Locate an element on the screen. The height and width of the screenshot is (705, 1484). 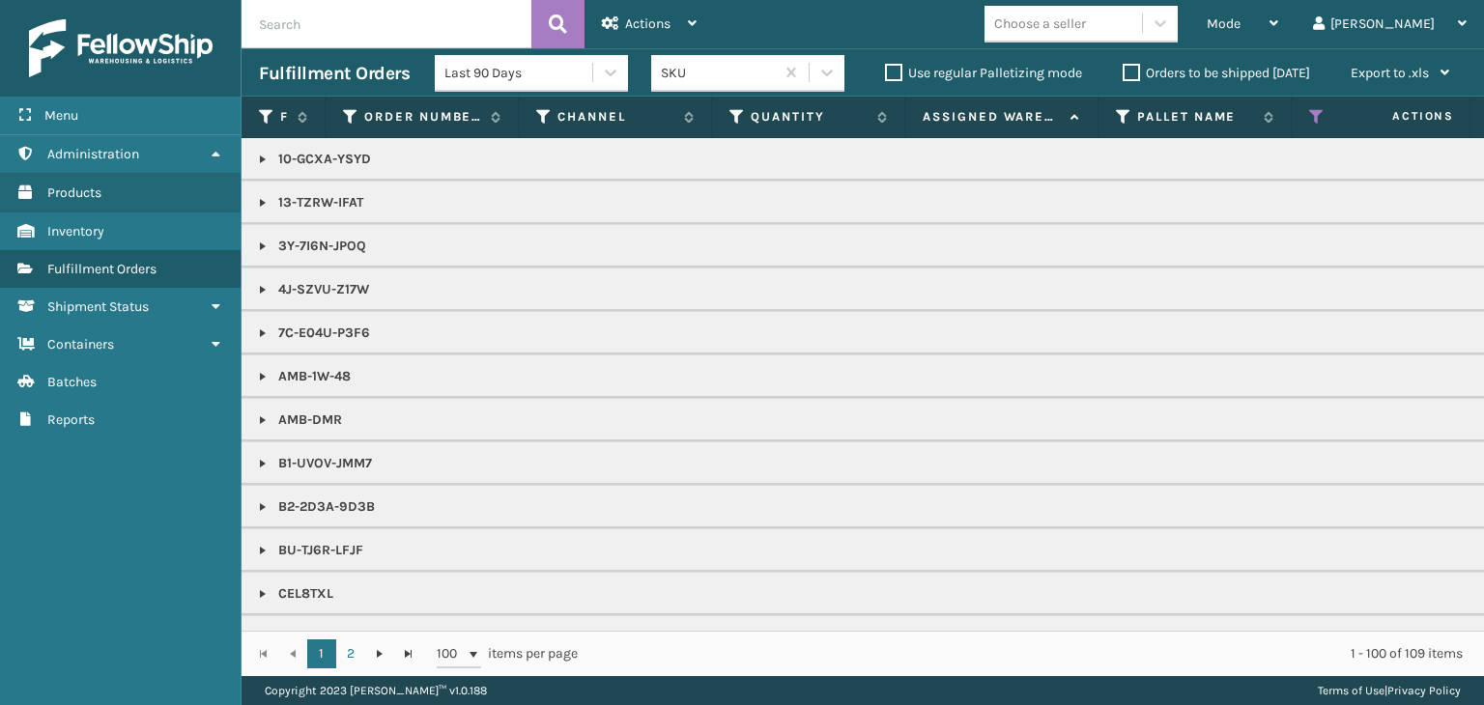
a: Terms of Use is located at coordinates (1351, 691).